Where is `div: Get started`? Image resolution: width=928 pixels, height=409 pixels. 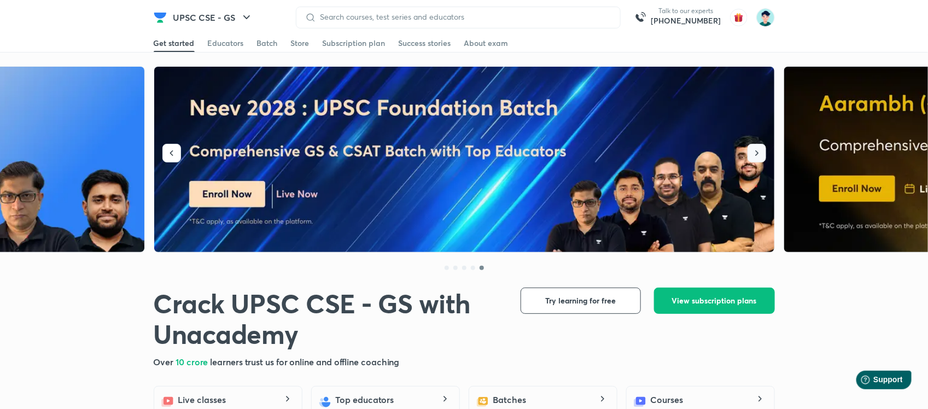
div: Get started is located at coordinates (174, 43).